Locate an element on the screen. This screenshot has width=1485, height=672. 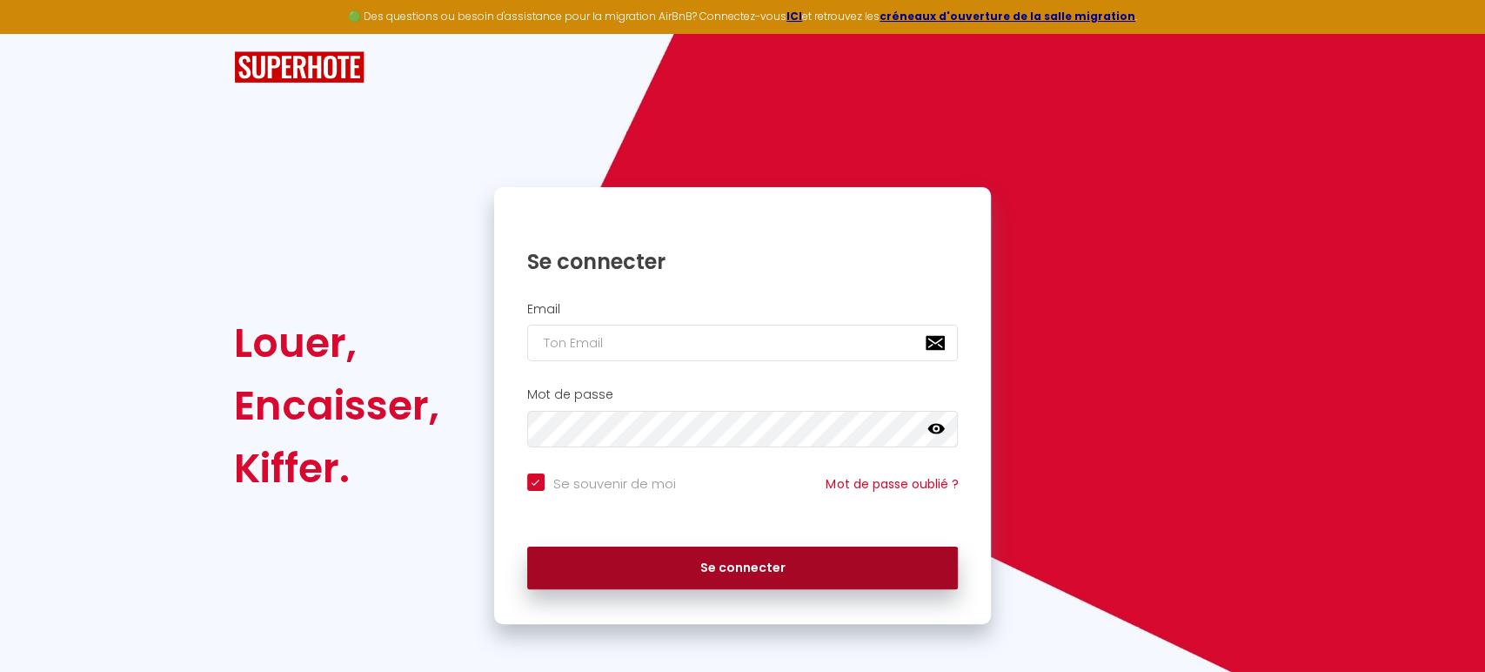
h2: Mot de passe is located at coordinates (743, 394).